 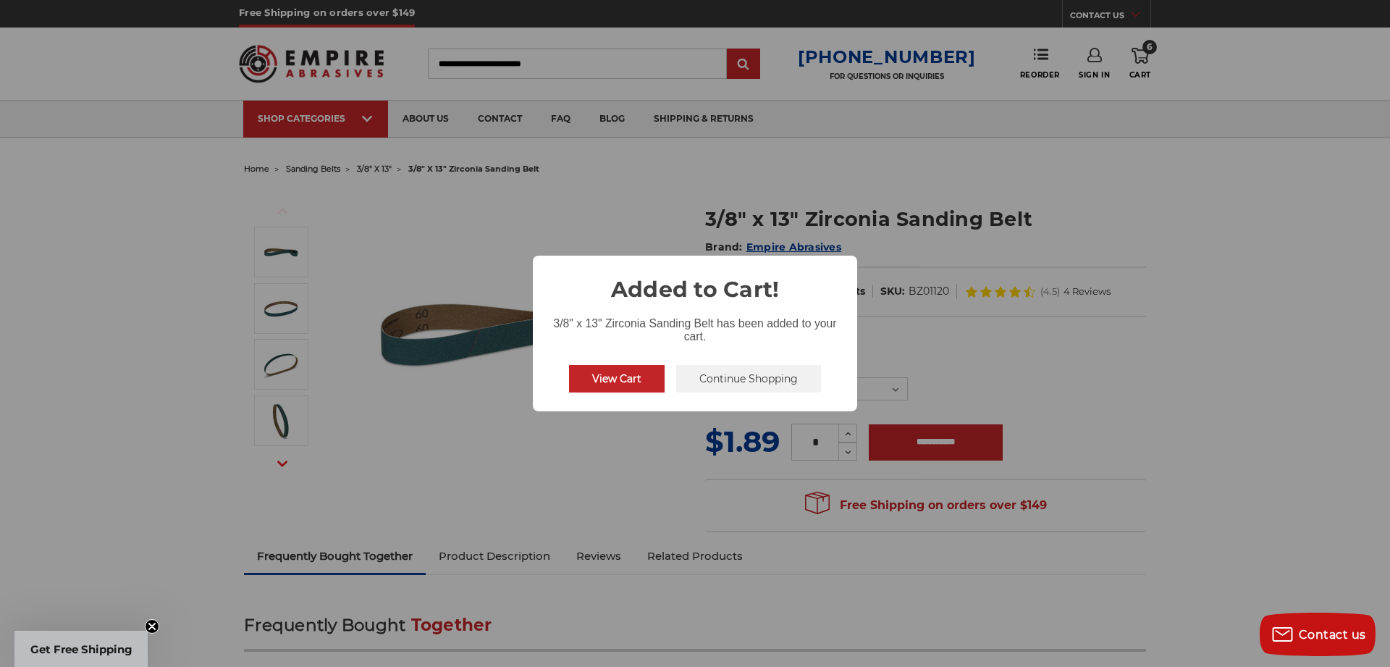 I want to click on button: Contact us, so click(x=1318, y=634).